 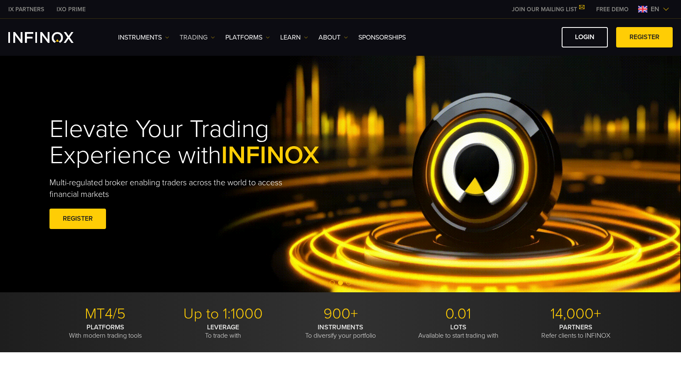 I want to click on strong: PLATFORMS, so click(x=105, y=327).